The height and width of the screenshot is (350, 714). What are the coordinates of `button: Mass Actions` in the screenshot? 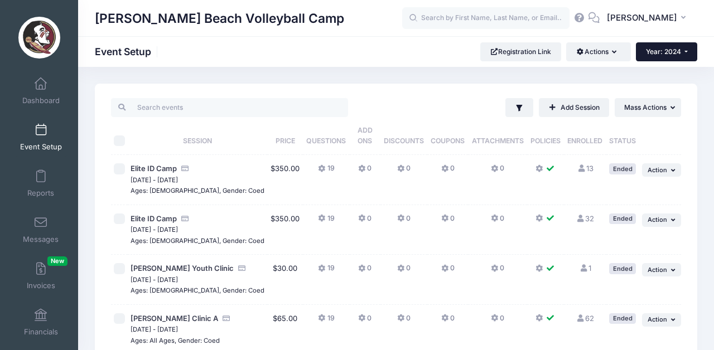 It's located at (647, 108).